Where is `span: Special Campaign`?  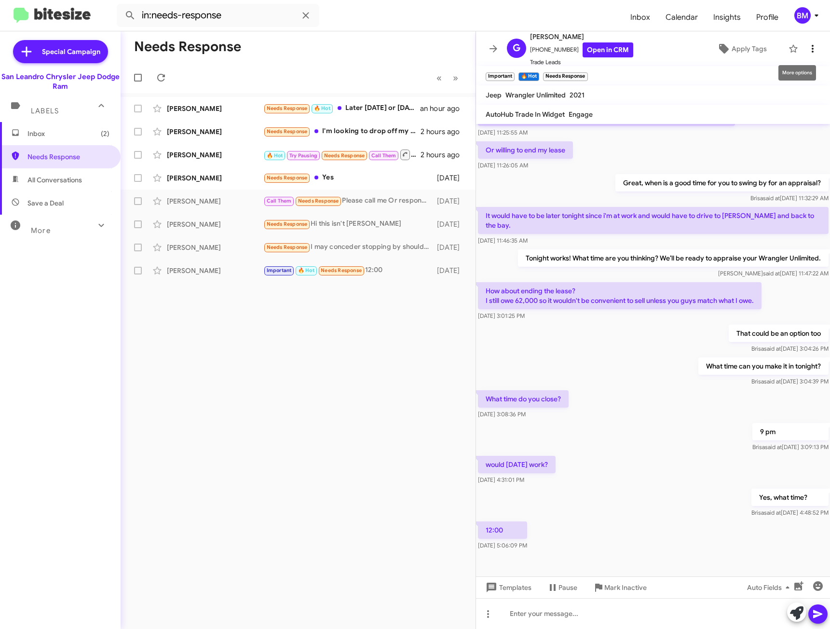
span: Special Campaign is located at coordinates (71, 52).